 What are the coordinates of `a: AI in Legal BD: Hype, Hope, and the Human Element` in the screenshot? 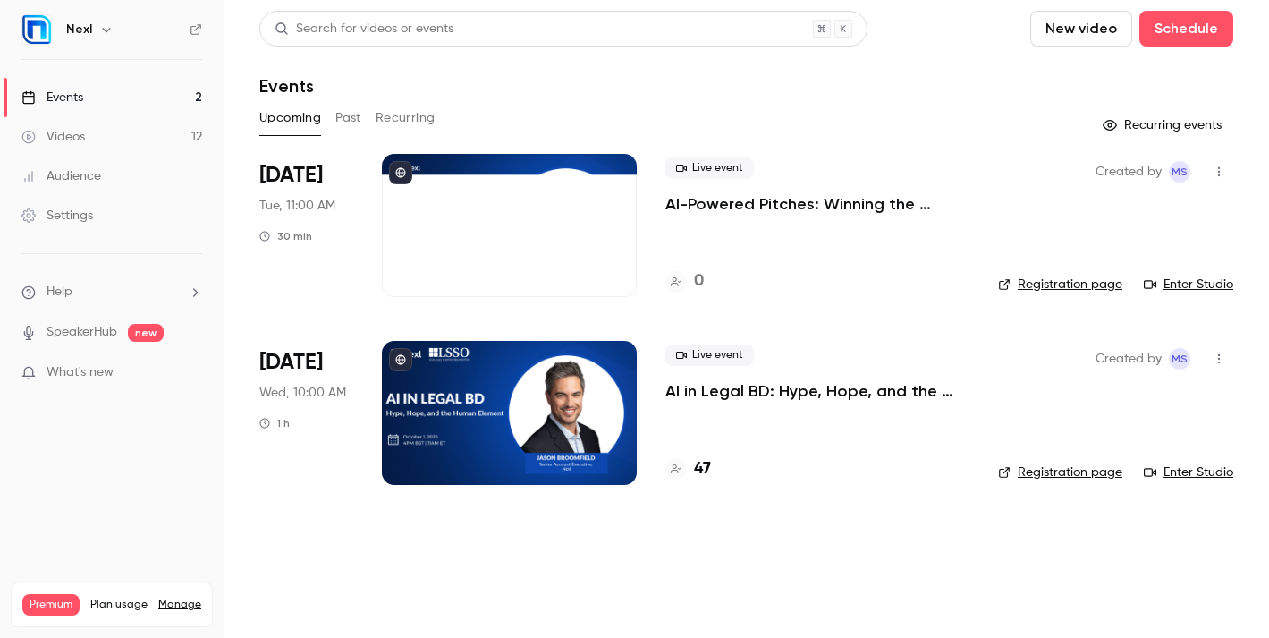 It's located at (817, 391).